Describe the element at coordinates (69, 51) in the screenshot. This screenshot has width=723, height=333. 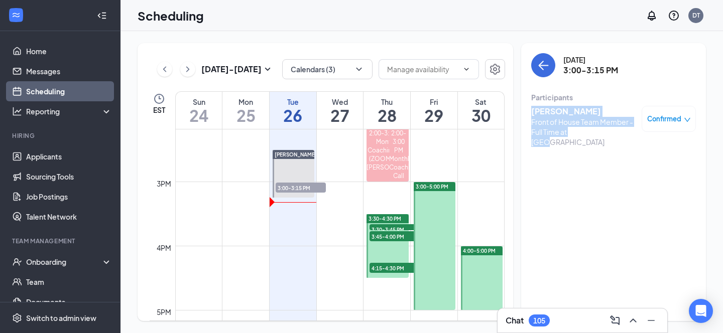
I see `a: Home` at that location.